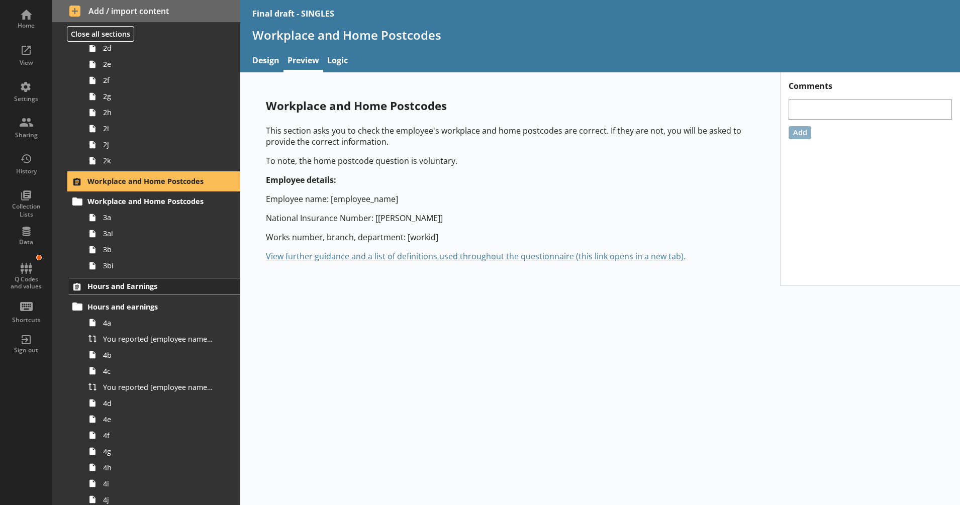 This screenshot has width=960, height=505. What do you see at coordinates (146, 11) in the screenshot?
I see `span: Add / import content` at bounding box center [146, 11].